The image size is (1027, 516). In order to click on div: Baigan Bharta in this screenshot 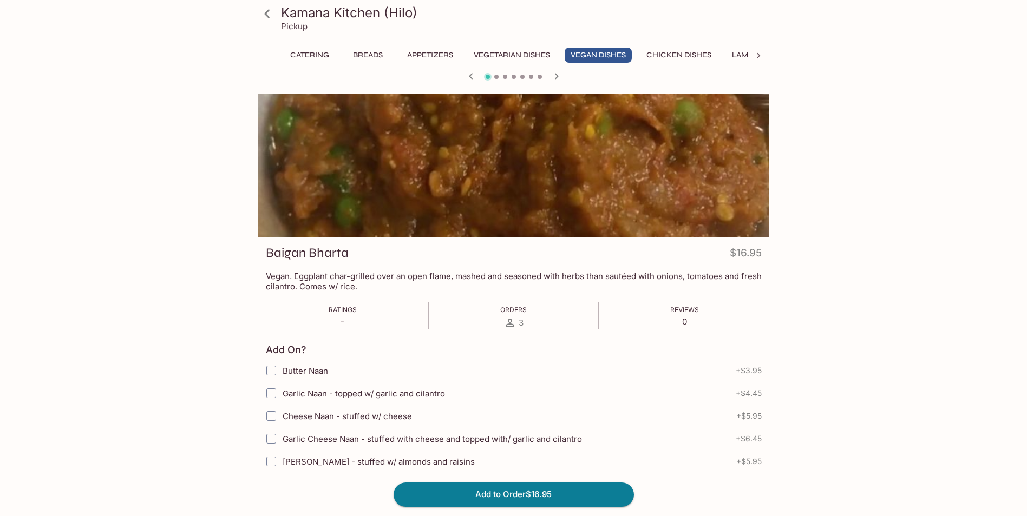, I will do `click(514, 165)`.